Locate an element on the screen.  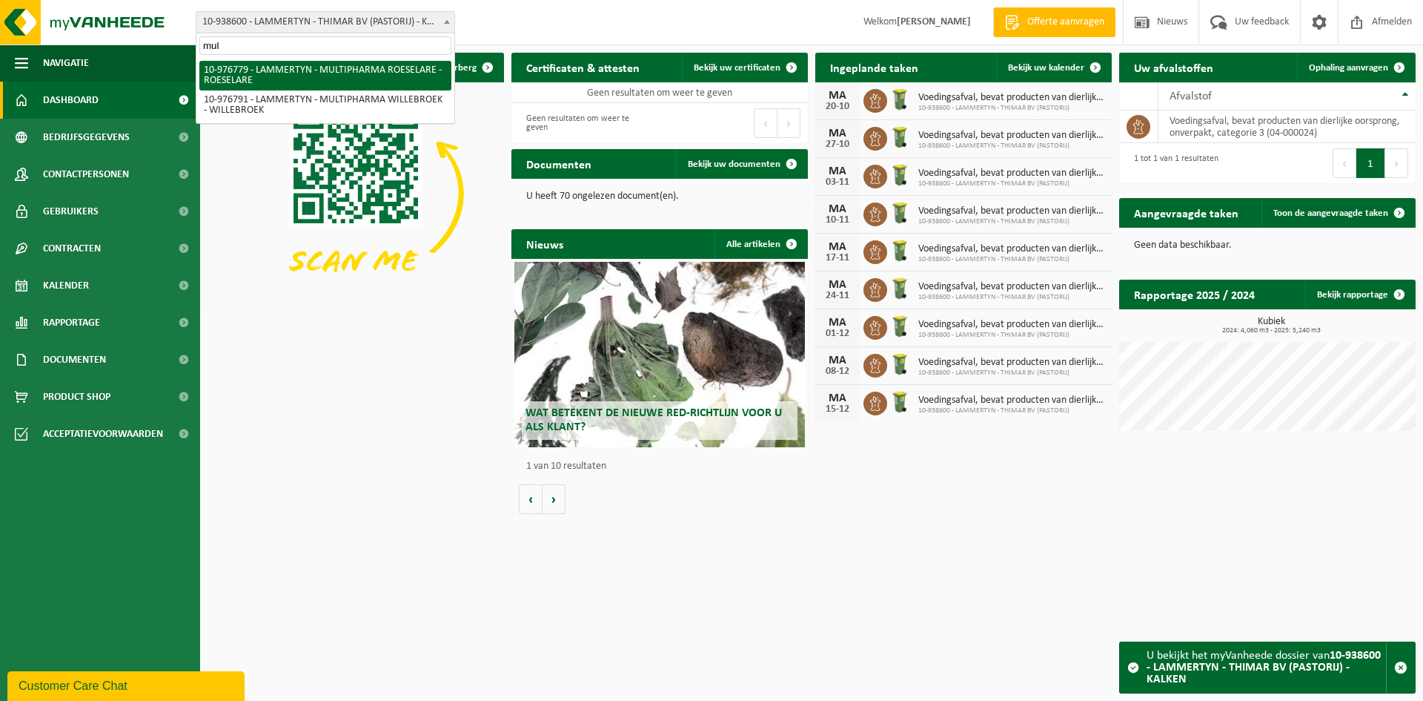
h3: Kubiek is located at coordinates (1271, 325).